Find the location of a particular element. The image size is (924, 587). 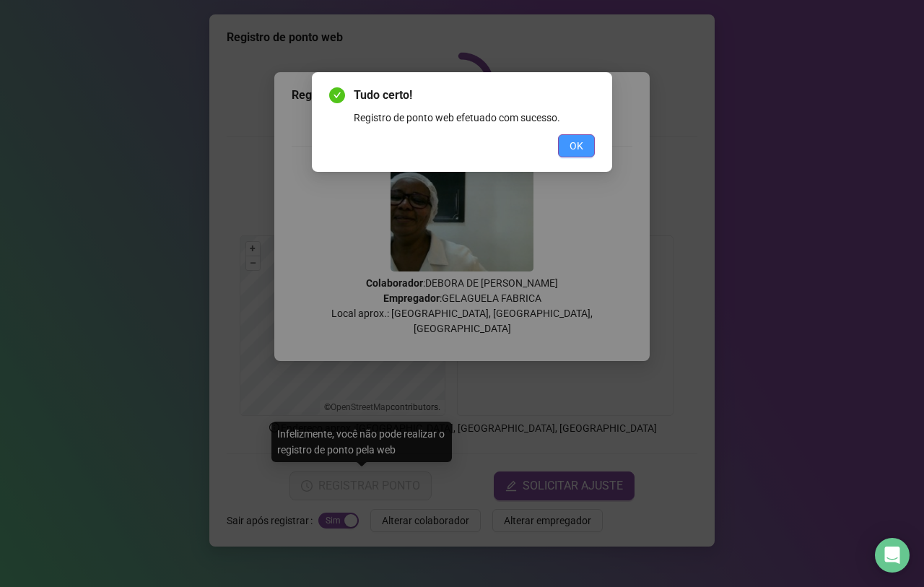

span: check-circle is located at coordinates (337, 95).